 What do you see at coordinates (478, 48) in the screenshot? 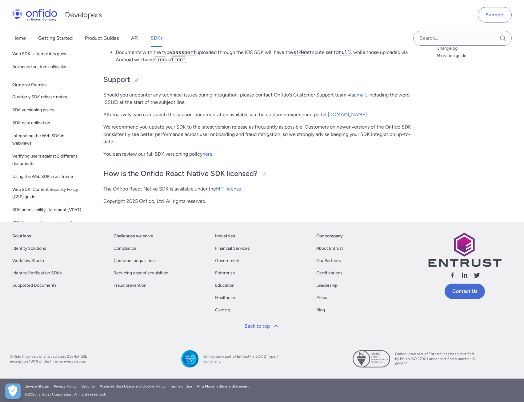
I see `a: Changelog` at bounding box center [478, 48].